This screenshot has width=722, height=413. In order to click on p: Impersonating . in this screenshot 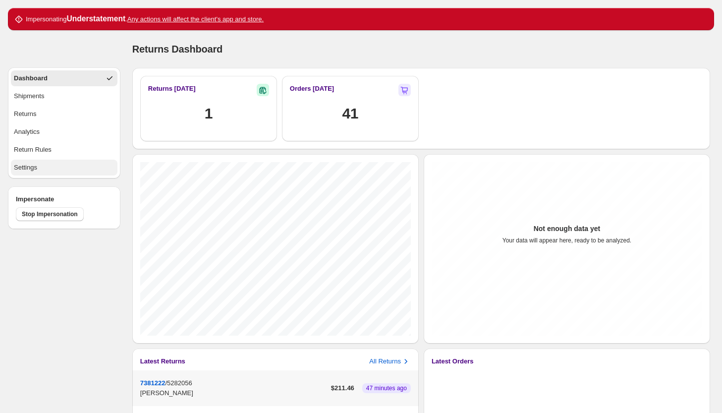, I will do `click(145, 19)`.